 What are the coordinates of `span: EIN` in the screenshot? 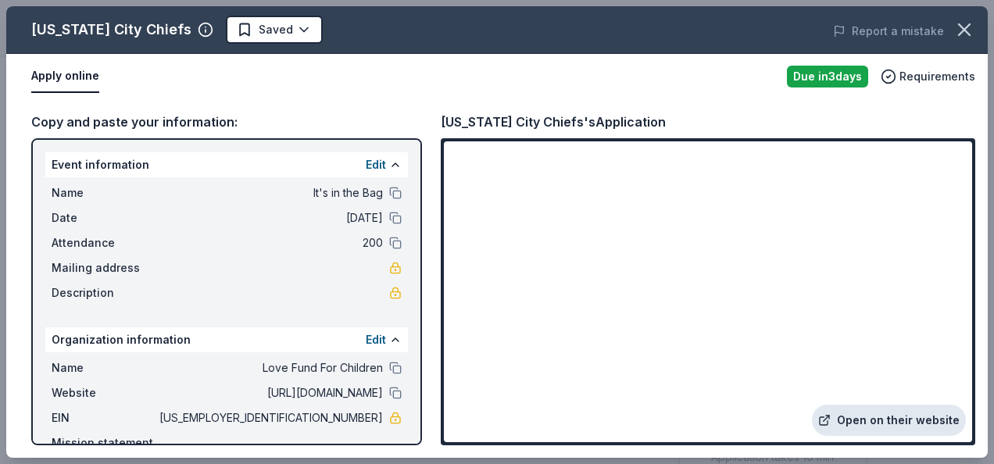 It's located at (104, 418).